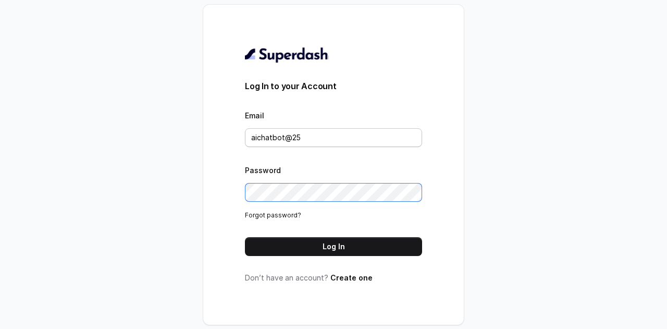 The height and width of the screenshot is (329, 667). What do you see at coordinates (334, 138) in the screenshot?
I see `input: youremail@example.com` at bounding box center [334, 138].